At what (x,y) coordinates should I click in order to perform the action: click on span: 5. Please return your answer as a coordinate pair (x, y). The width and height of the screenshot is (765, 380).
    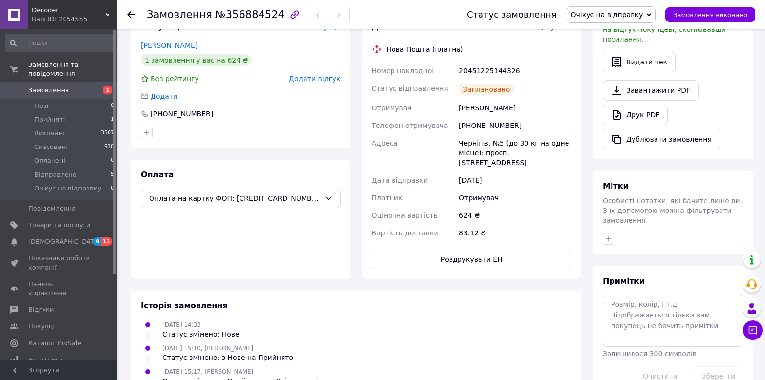
    Looking at the image, I should click on (112, 175).